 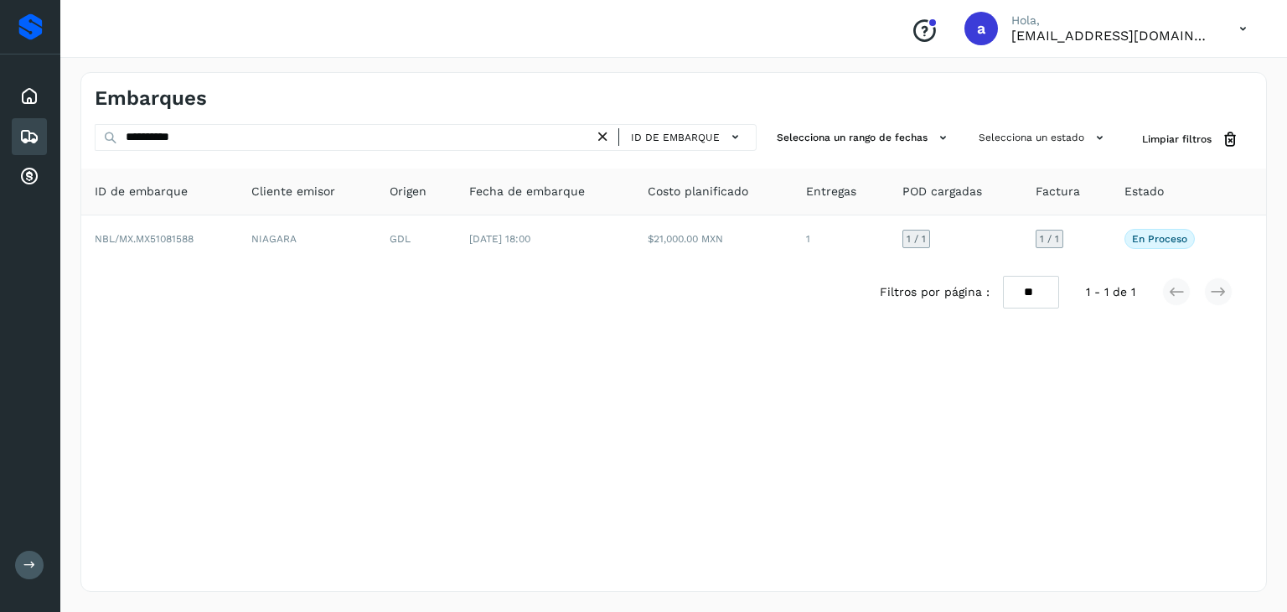 What do you see at coordinates (151, 98) in the screenshot?
I see `h4: Embarques` at bounding box center [151, 98].